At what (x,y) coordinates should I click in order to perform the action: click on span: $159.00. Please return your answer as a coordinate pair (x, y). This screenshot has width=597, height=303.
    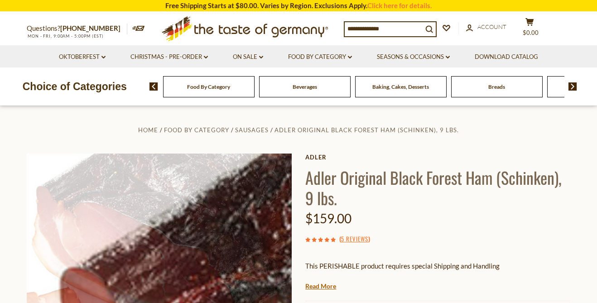
    Looking at the image, I should click on (328, 218).